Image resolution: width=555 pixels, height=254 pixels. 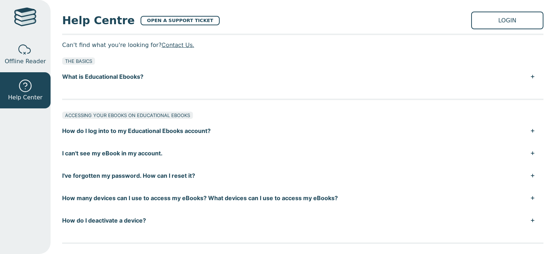 I want to click on button: How many devices can I use to access my eBooks? What devices can I use to access my eBooks?, so click(x=303, y=198).